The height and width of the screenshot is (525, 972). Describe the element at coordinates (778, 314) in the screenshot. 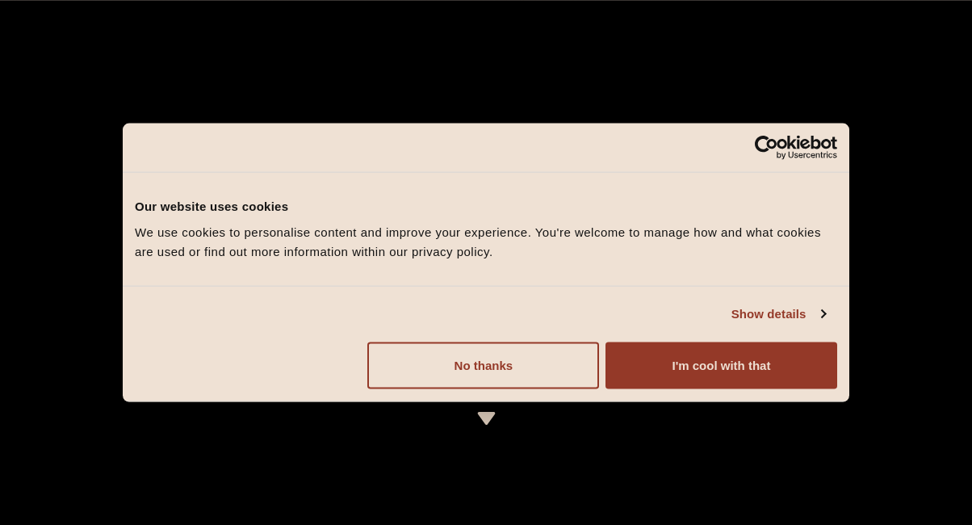

I see `a: Show details` at that location.